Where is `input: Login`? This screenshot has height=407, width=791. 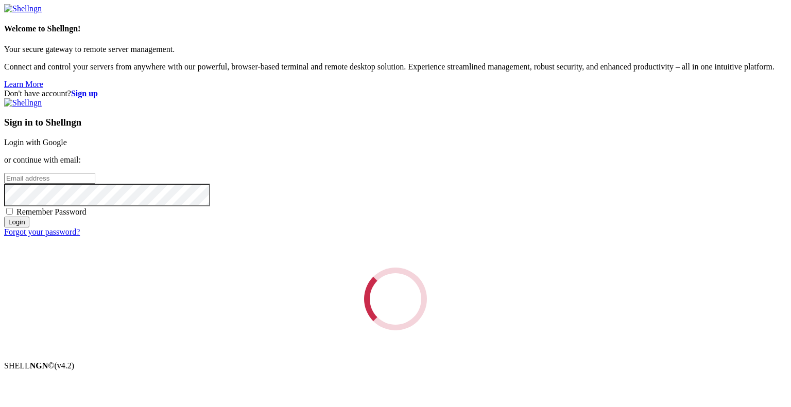 input: Login is located at coordinates (16, 222).